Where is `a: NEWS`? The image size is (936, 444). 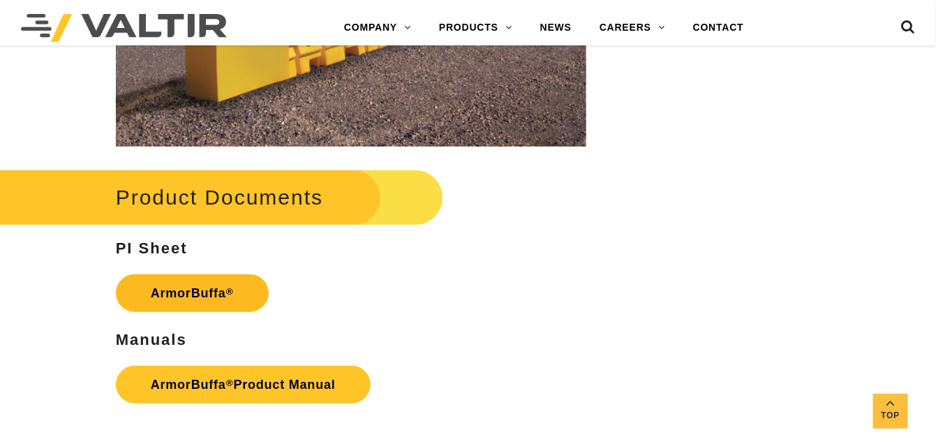 a: NEWS is located at coordinates (555, 28).